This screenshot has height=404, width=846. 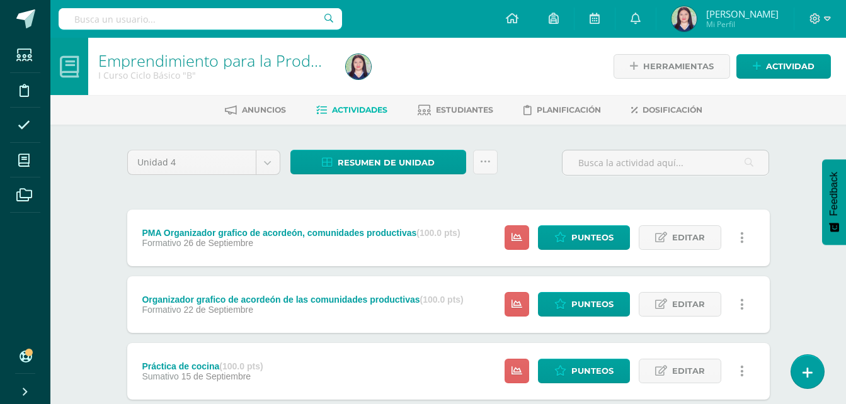 I want to click on input: Busca la actividad aquí..., so click(x=665, y=162).